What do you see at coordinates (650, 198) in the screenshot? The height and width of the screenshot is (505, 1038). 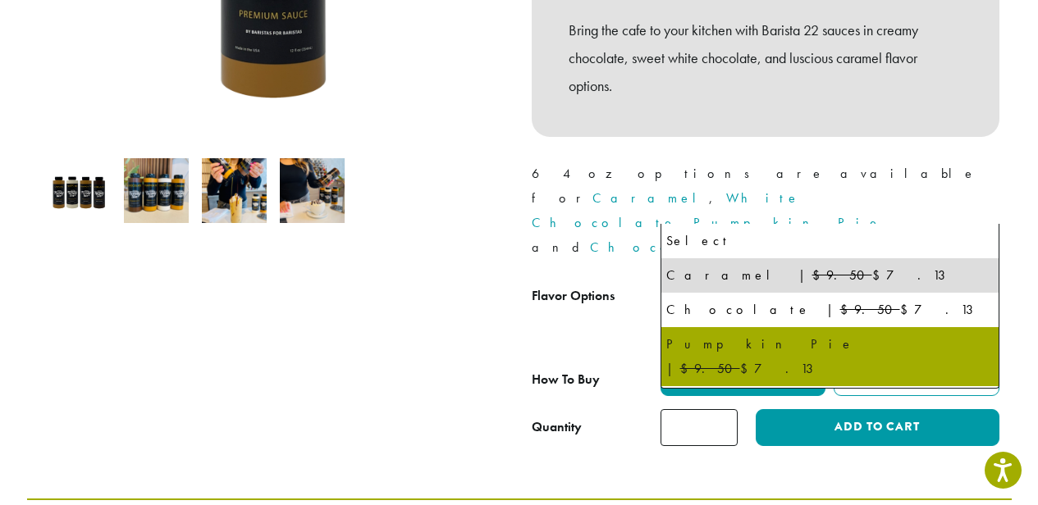 I see `a: Caramel` at bounding box center [650, 198].